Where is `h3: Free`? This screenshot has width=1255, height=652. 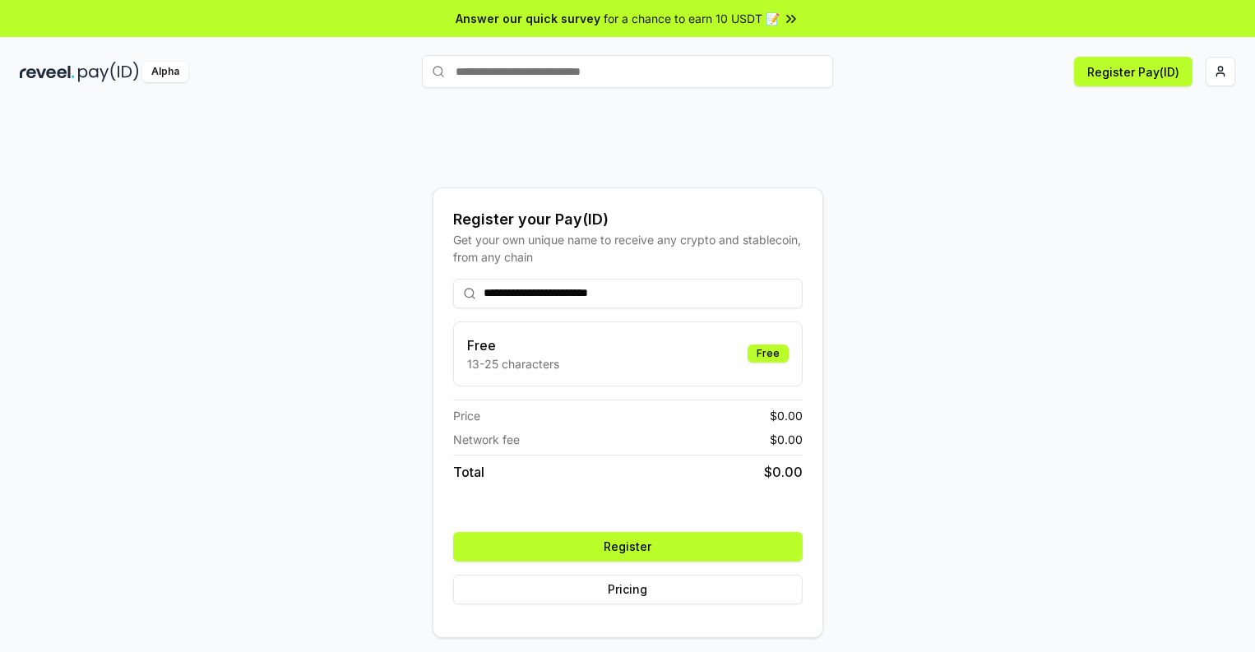
h3: Free is located at coordinates (513, 345).